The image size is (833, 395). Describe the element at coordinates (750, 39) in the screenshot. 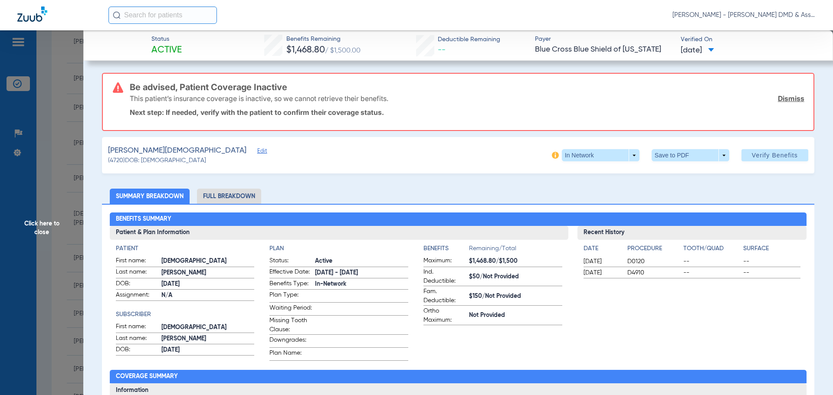

I see `span: Verified On` at that location.